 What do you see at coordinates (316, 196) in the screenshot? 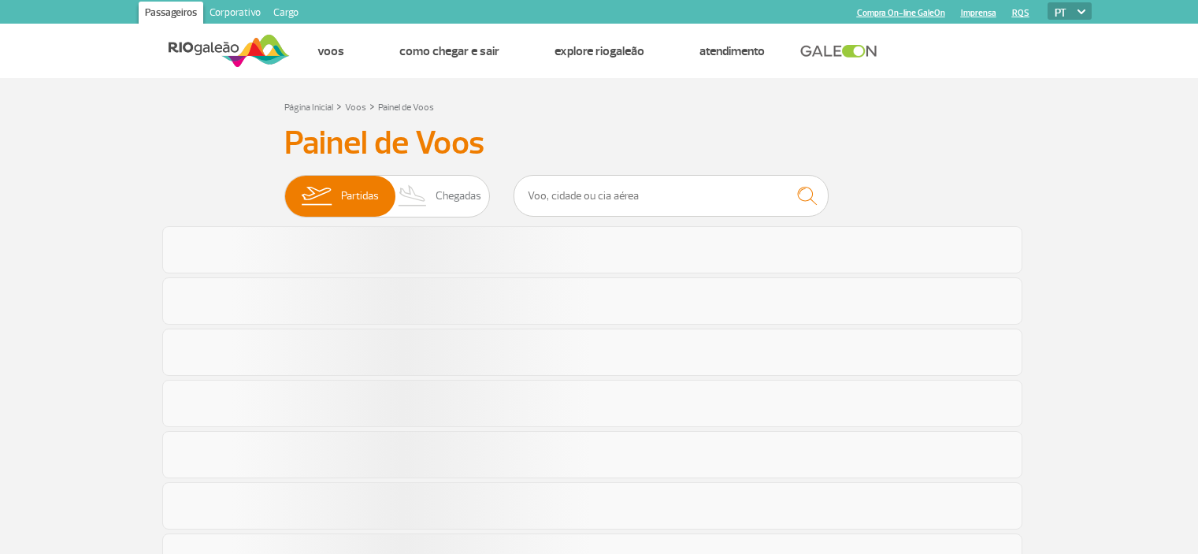
I see `img: slider-embarque` at bounding box center [316, 196].